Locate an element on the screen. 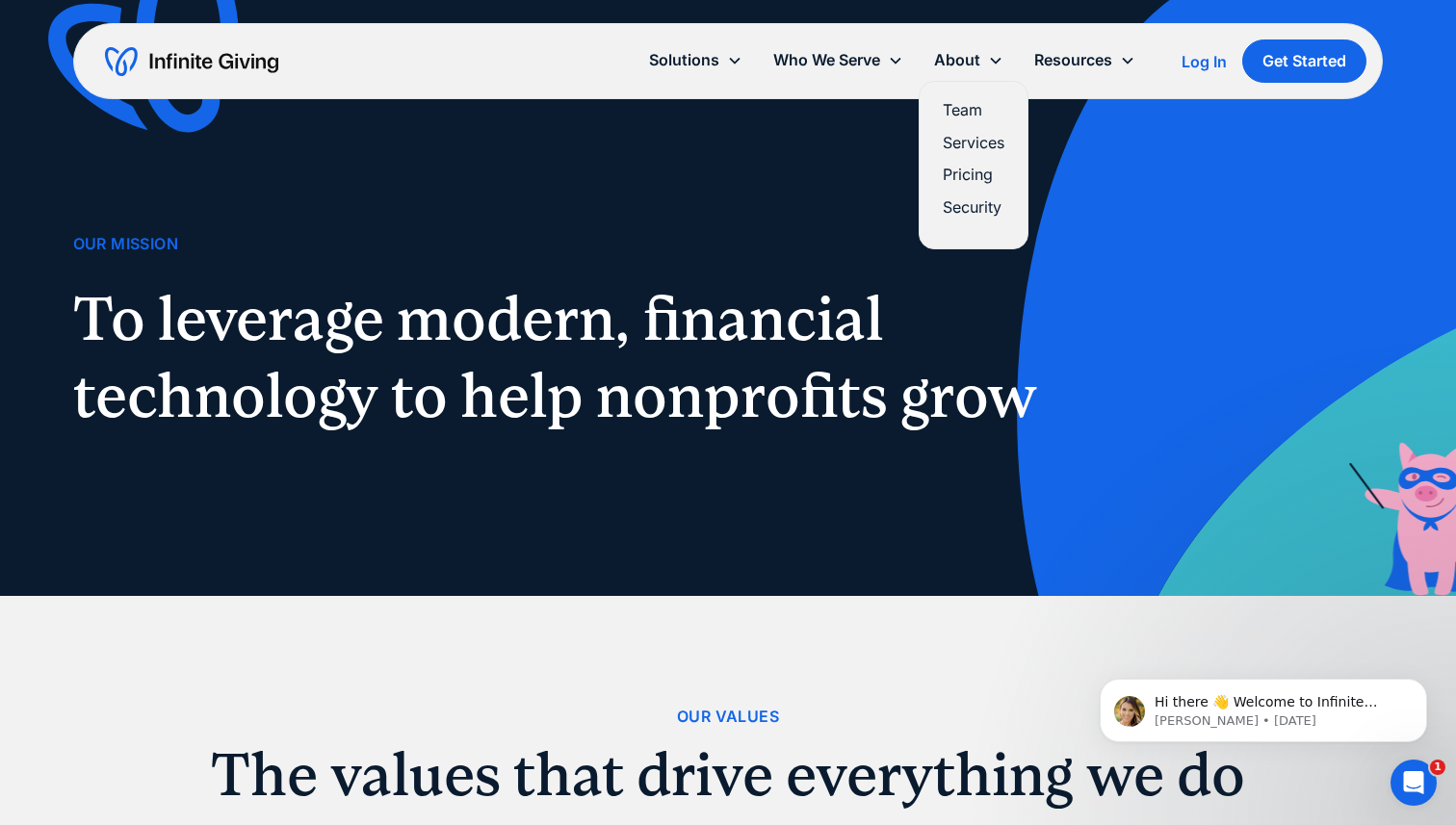 Image resolution: width=1456 pixels, height=825 pixels. span: 1 is located at coordinates (1437, 767).